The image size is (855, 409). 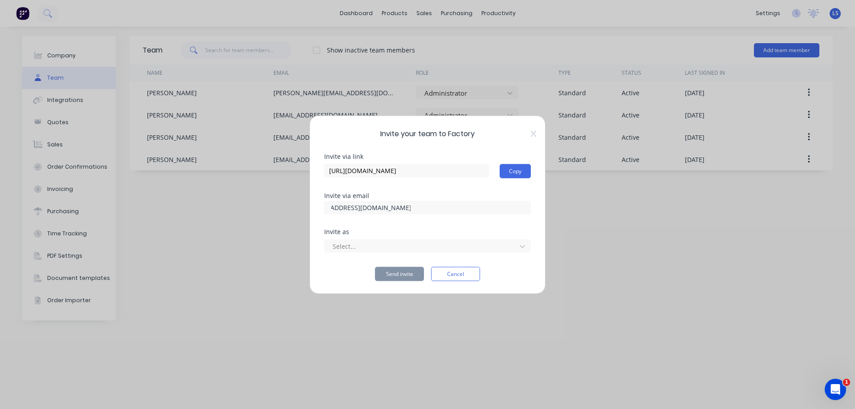 What do you see at coordinates (515, 171) in the screenshot?
I see `button: Copy` at bounding box center [515, 171].